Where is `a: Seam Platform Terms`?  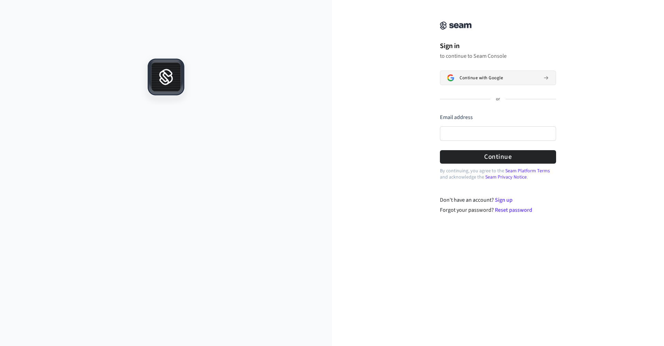 a: Seam Platform Terms is located at coordinates (527, 171).